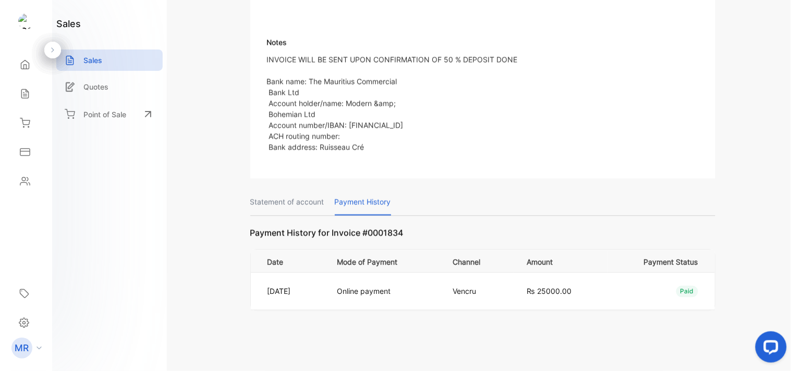 The height and width of the screenshot is (371, 791). What do you see at coordinates (295, 261) in the screenshot?
I see `p: Date` at bounding box center [295, 261].